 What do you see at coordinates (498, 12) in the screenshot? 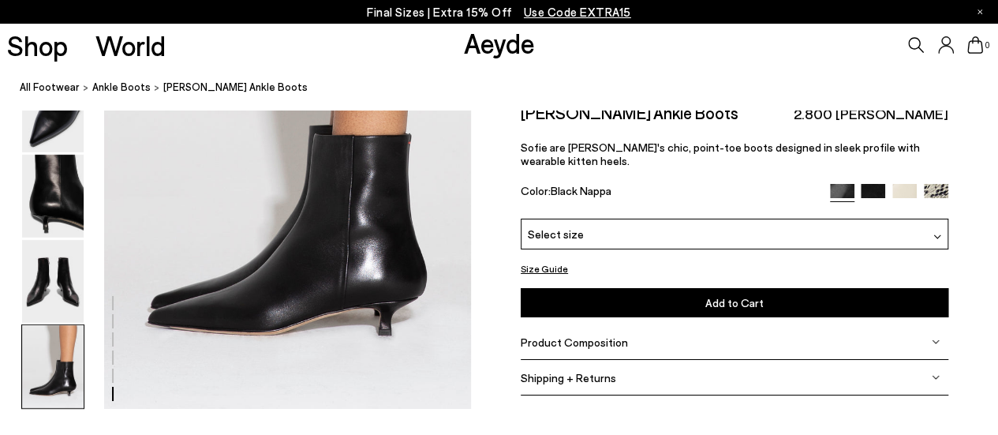
I see `p: Final Sizes | Extra 15% Off` at bounding box center [498, 12].